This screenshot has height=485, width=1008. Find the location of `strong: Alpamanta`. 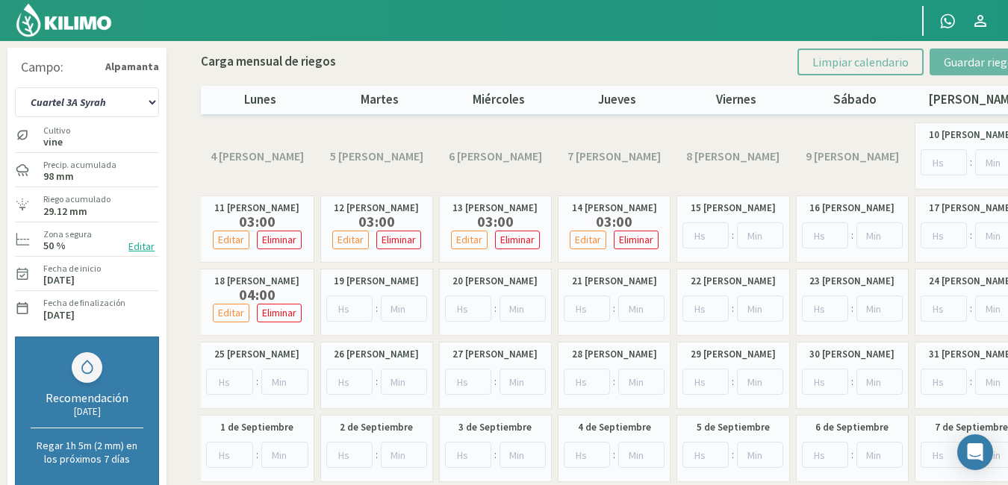

strong: Alpamanta is located at coordinates (132, 66).